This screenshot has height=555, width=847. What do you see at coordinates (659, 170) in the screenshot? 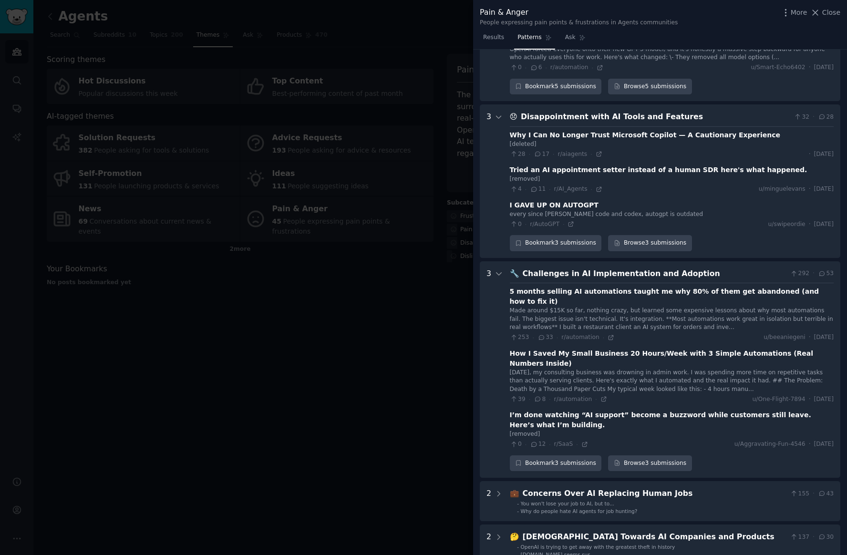
I see `div: Tried an AI appointment setter instead of a human SDR here's what happened.` at bounding box center [659, 170].